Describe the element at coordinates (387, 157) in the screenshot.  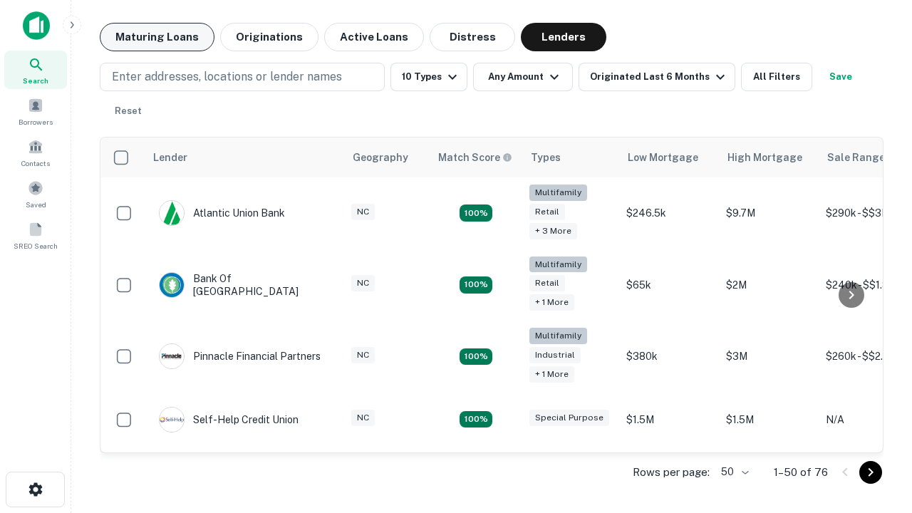
I see `th: Geography` at that location.